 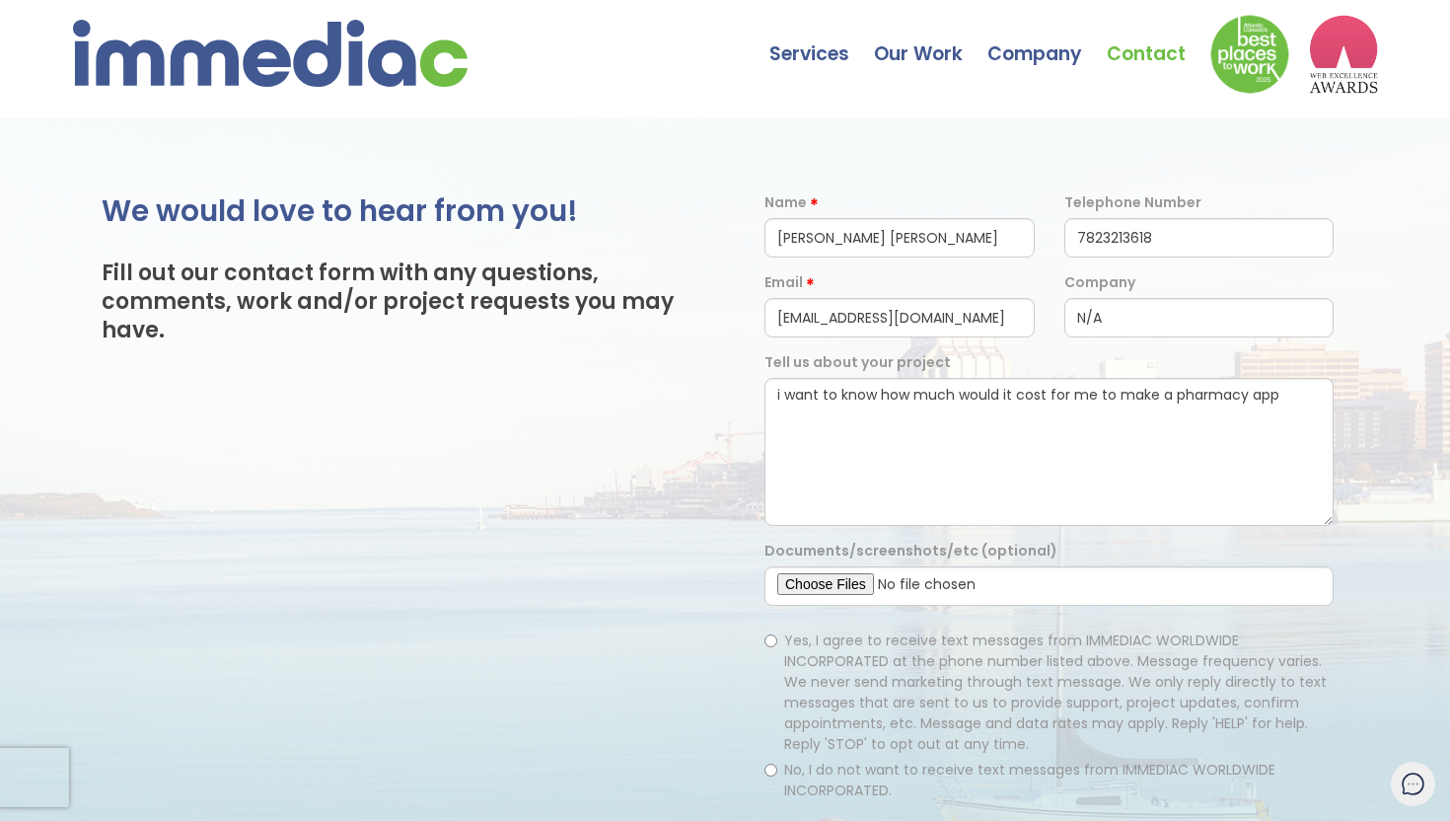 I want to click on label: Email, so click(x=783, y=282).